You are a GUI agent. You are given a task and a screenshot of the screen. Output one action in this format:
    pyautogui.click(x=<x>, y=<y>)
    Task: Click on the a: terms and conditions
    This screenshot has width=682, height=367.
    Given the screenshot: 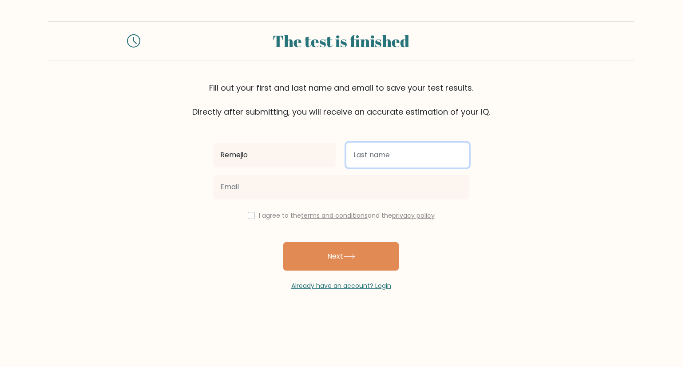 What is the action you would take?
    pyautogui.click(x=334, y=215)
    